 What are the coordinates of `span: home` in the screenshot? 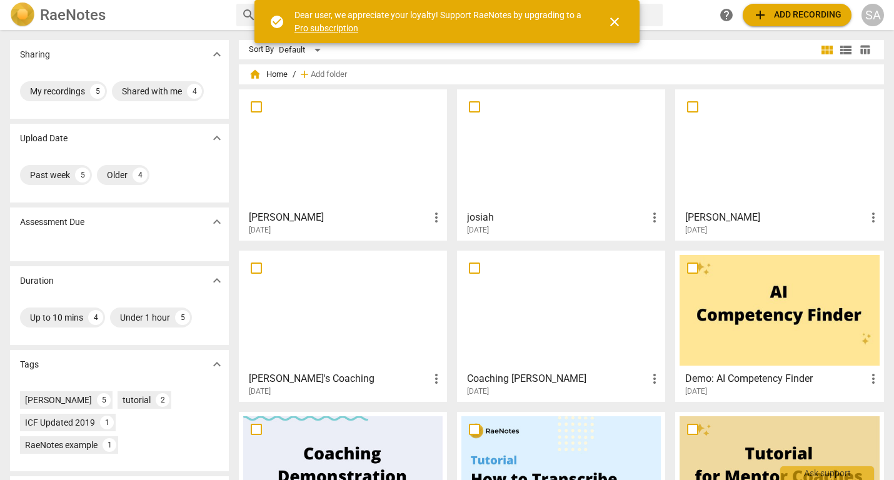 It's located at (255, 74).